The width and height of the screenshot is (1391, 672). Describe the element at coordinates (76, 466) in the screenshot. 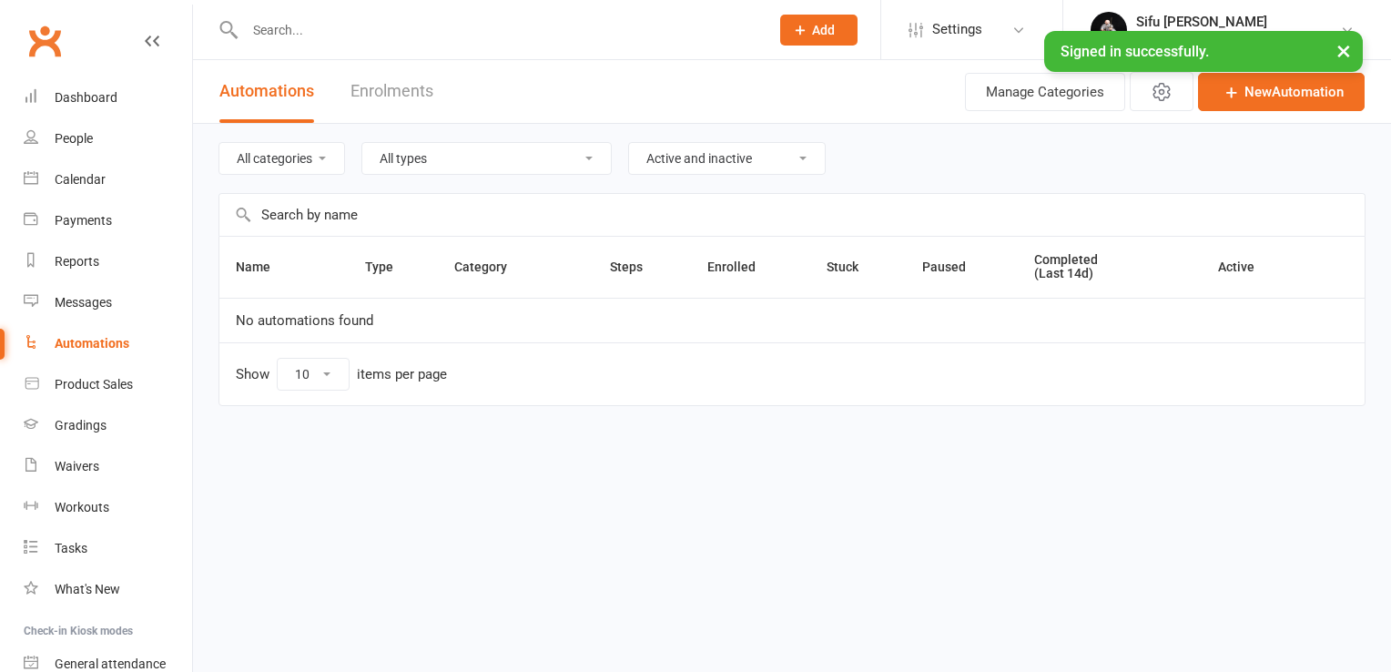

I see `div: Waivers` at that location.